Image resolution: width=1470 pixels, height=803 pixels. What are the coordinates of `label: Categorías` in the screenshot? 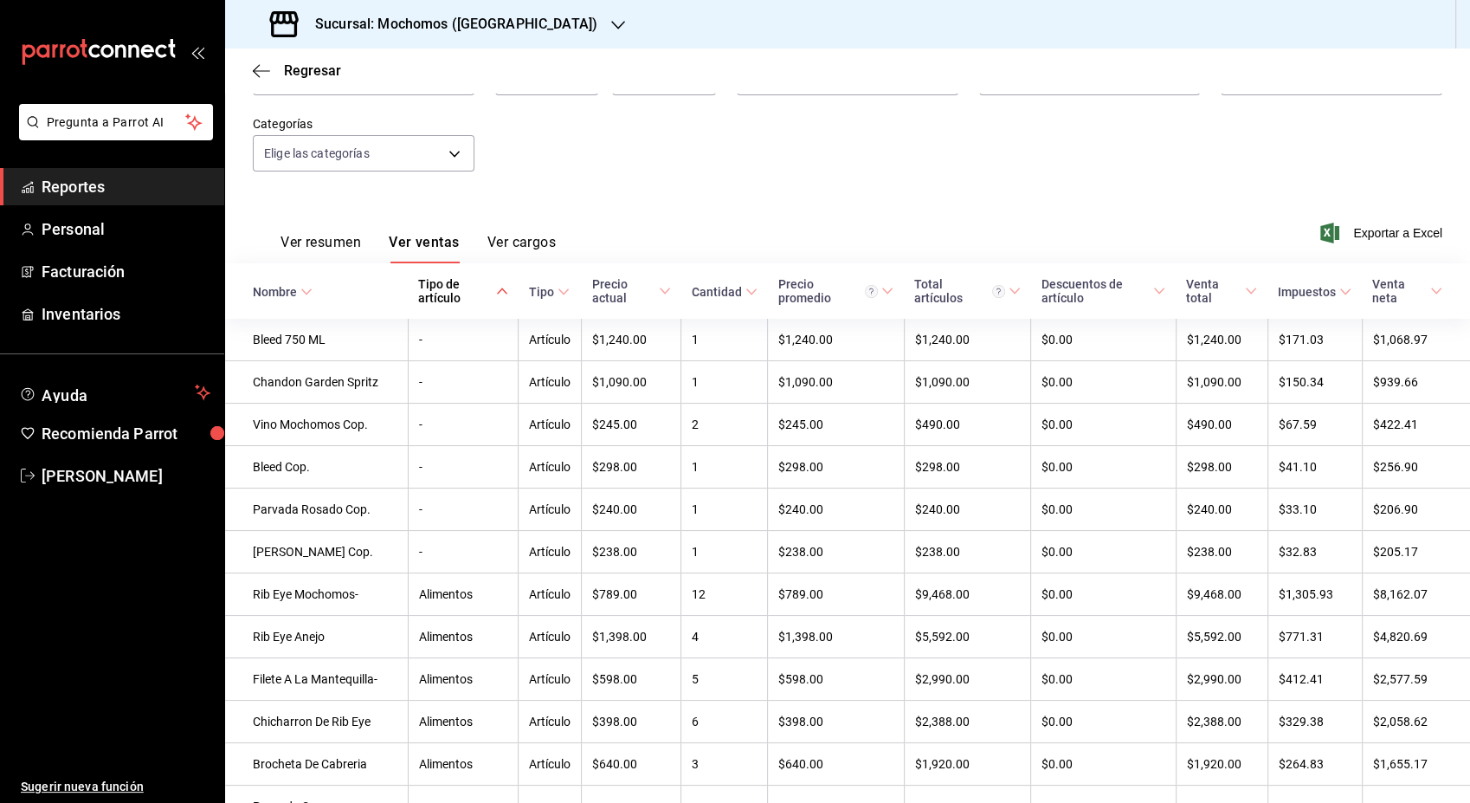 It's located at (364, 124).